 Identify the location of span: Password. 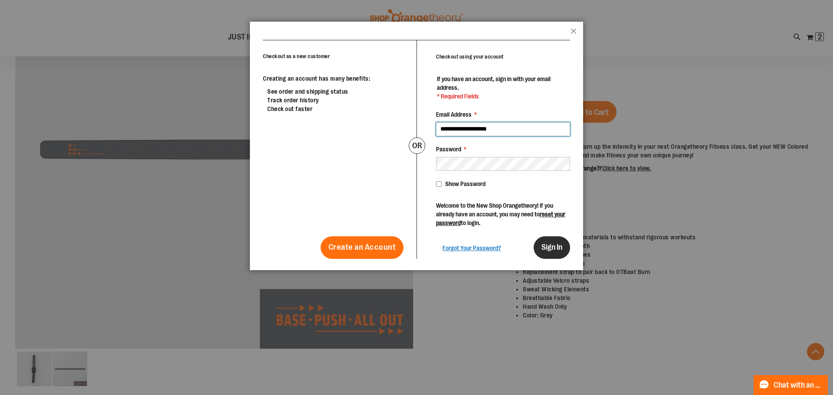
(449, 149).